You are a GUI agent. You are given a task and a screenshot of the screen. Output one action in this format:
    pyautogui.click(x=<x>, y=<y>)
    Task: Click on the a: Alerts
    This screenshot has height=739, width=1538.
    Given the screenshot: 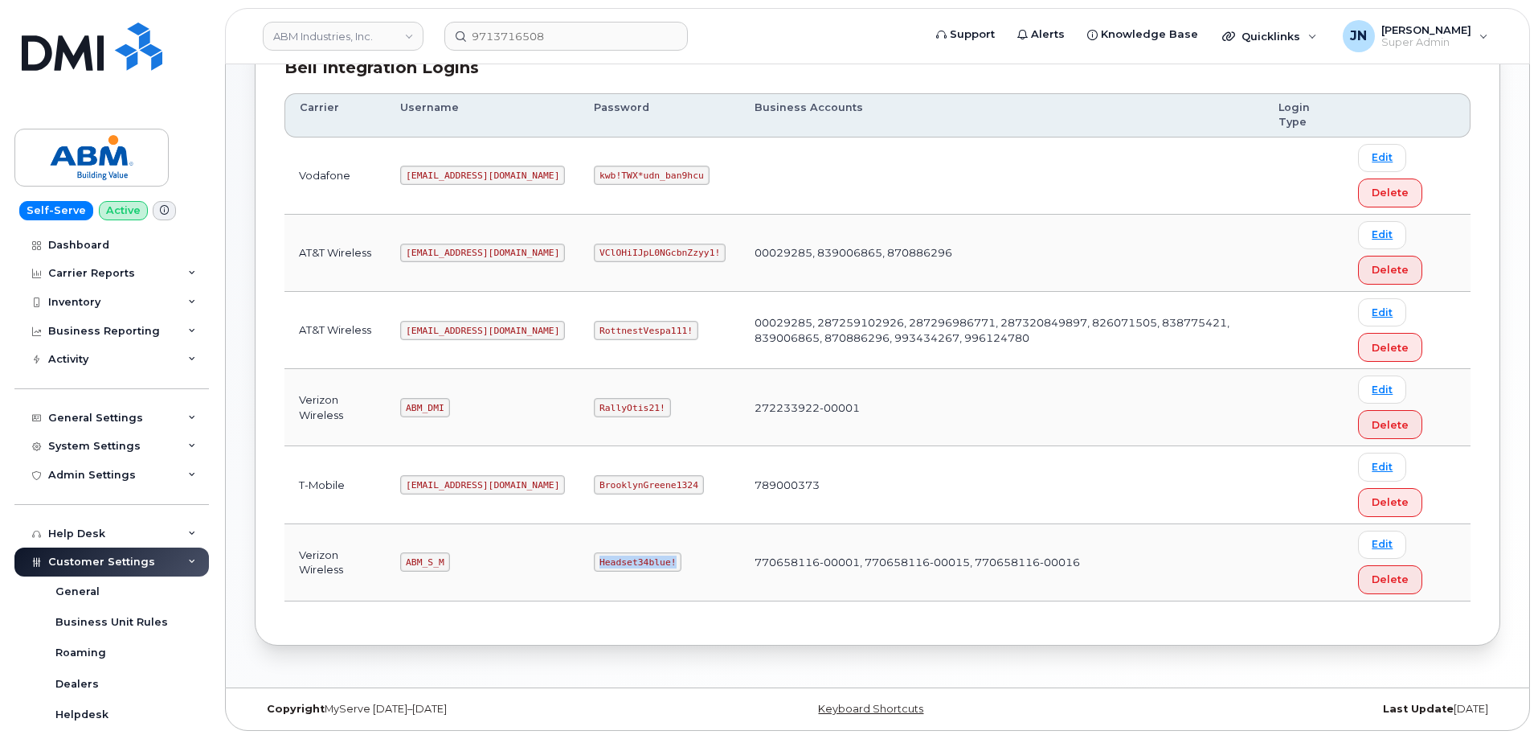 What is the action you would take?
    pyautogui.click(x=1041, y=35)
    